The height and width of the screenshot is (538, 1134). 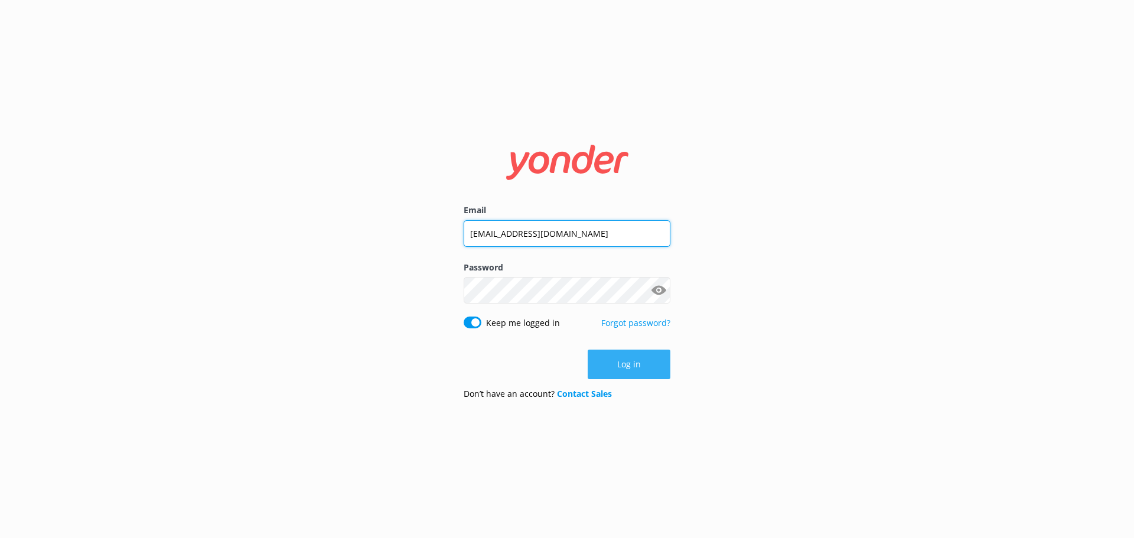 I want to click on label: Email, so click(x=567, y=210).